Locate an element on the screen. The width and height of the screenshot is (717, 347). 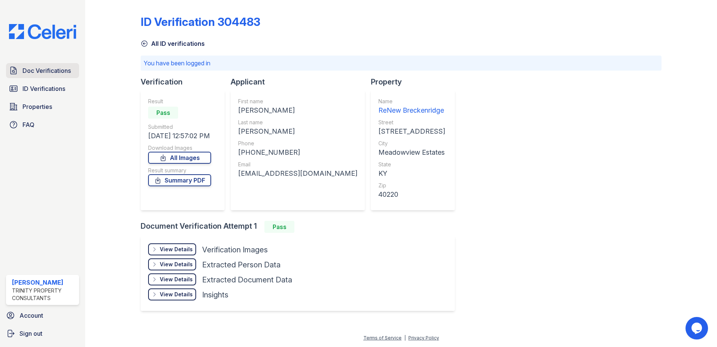
div: Phone is located at coordinates (298, 143).